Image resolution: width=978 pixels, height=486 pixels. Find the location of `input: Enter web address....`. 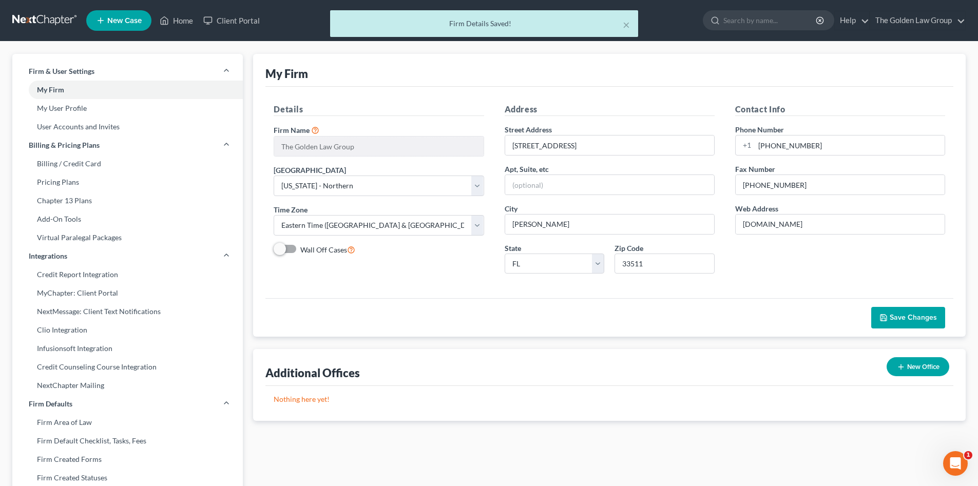

input: Enter web address.... is located at coordinates (840, 224).